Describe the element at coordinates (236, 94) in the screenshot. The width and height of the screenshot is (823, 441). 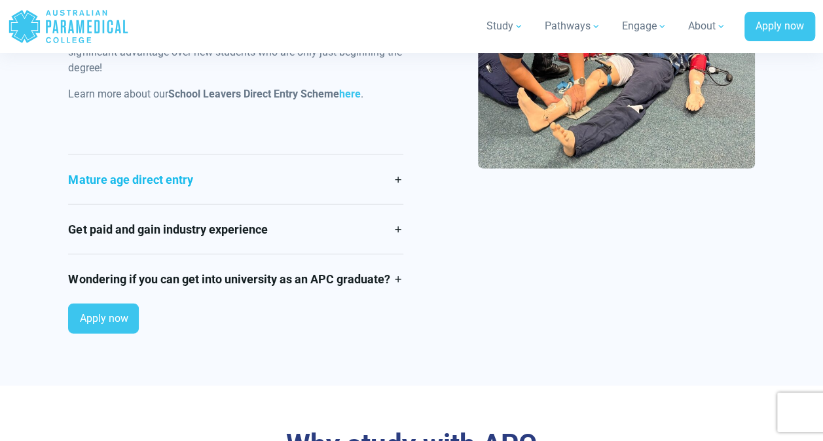
I see `p: Learn more about our .` at that location.